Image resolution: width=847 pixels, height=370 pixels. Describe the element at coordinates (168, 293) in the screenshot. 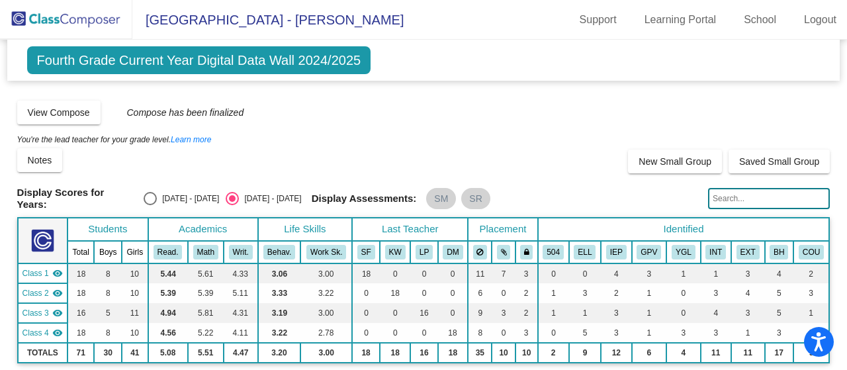

I see `td: 5.39` at that location.